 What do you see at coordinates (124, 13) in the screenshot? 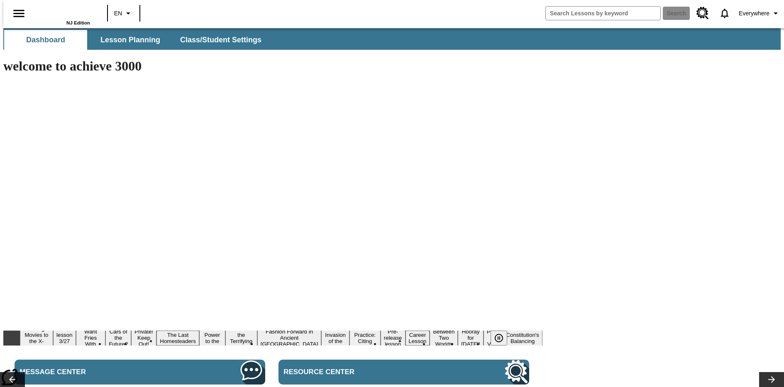
I see `button: Language: EN, Select a language` at bounding box center [124, 13].